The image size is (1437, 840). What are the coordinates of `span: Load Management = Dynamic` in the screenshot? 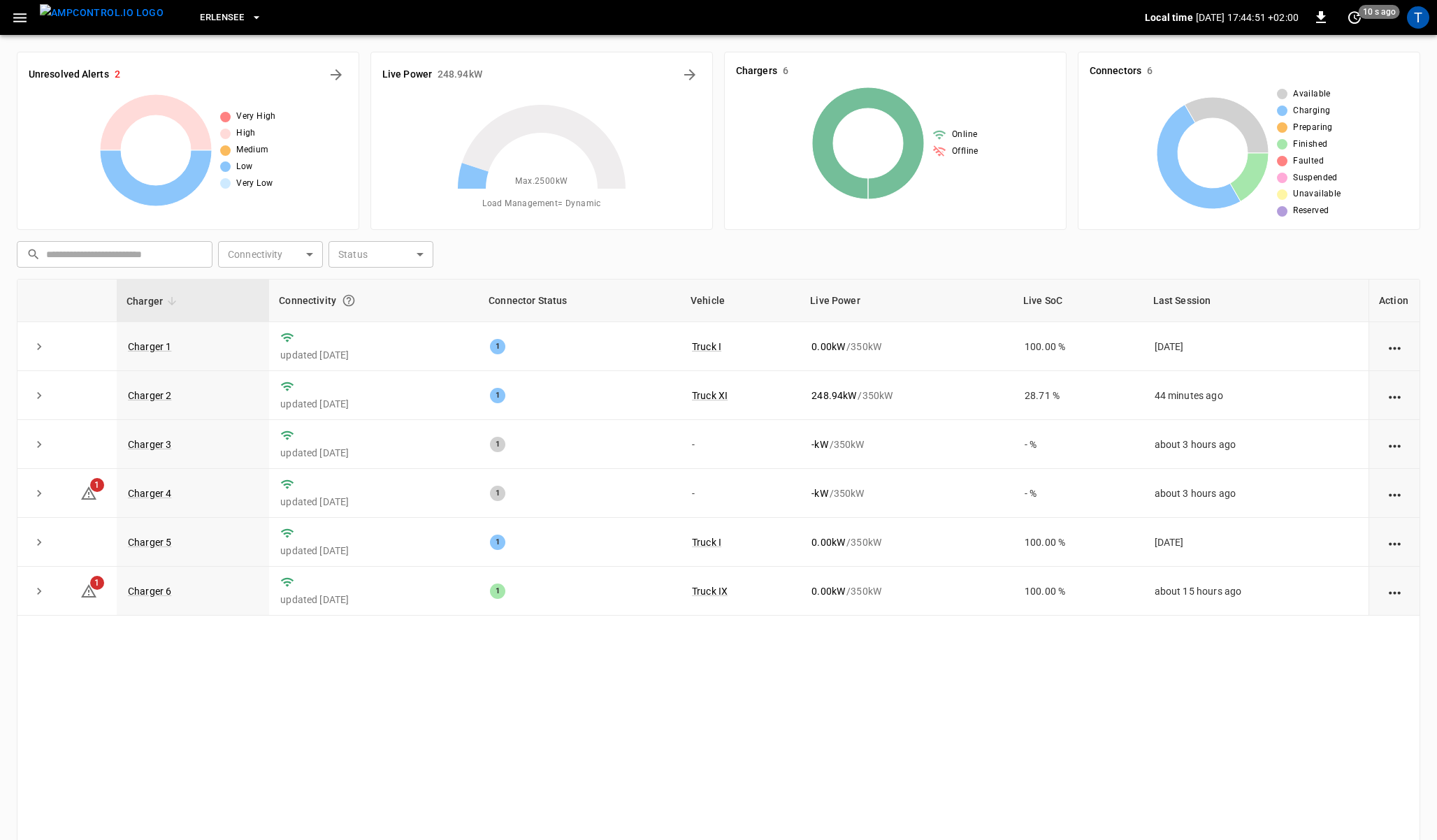 It's located at (542, 204).